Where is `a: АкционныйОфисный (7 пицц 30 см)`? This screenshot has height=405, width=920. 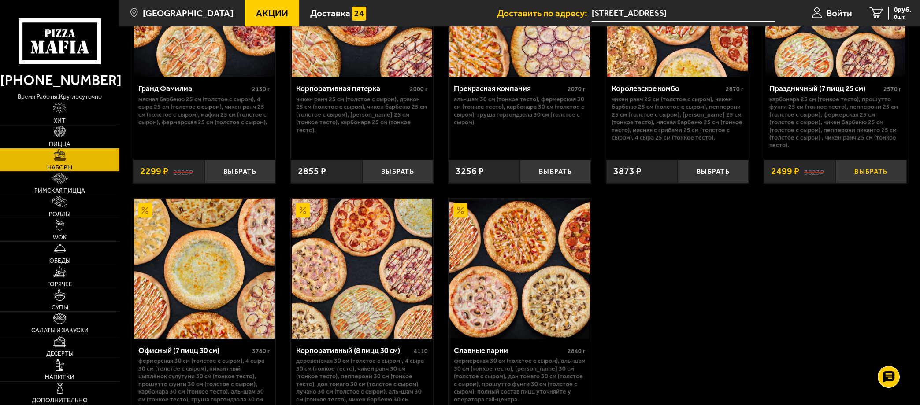 a: АкционныйОфисный (7 пицц 30 см) is located at coordinates (204, 269).